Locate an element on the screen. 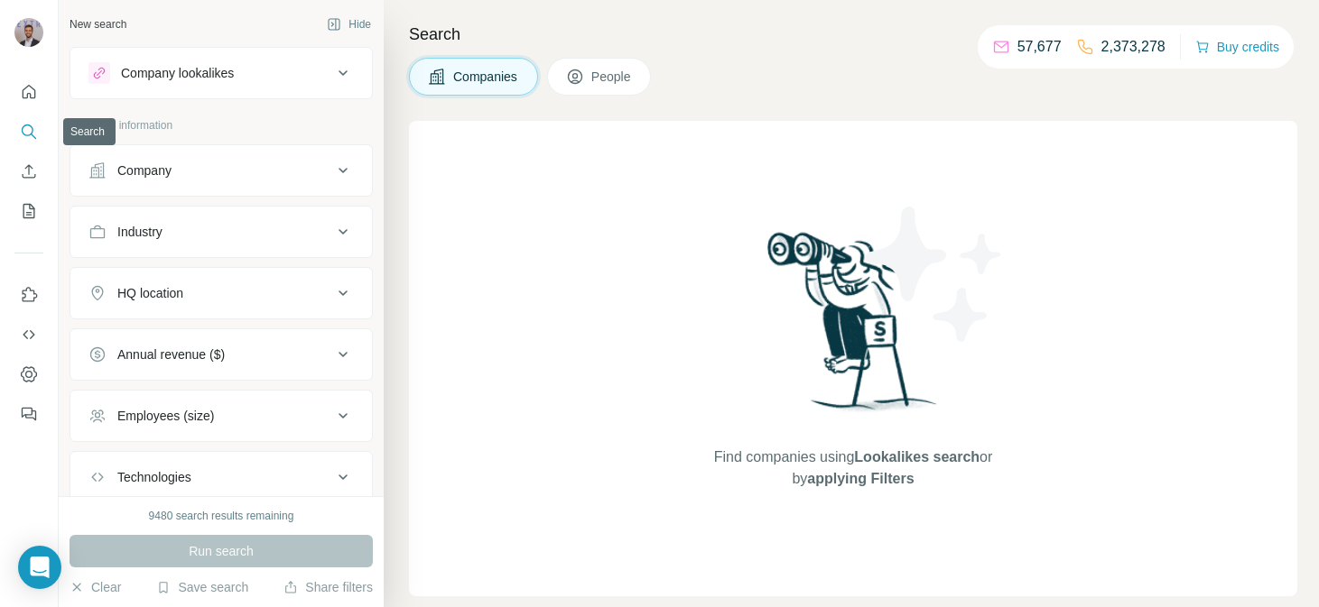 The width and height of the screenshot is (1319, 607). span: Find companies using or by is located at coordinates (853, 468).